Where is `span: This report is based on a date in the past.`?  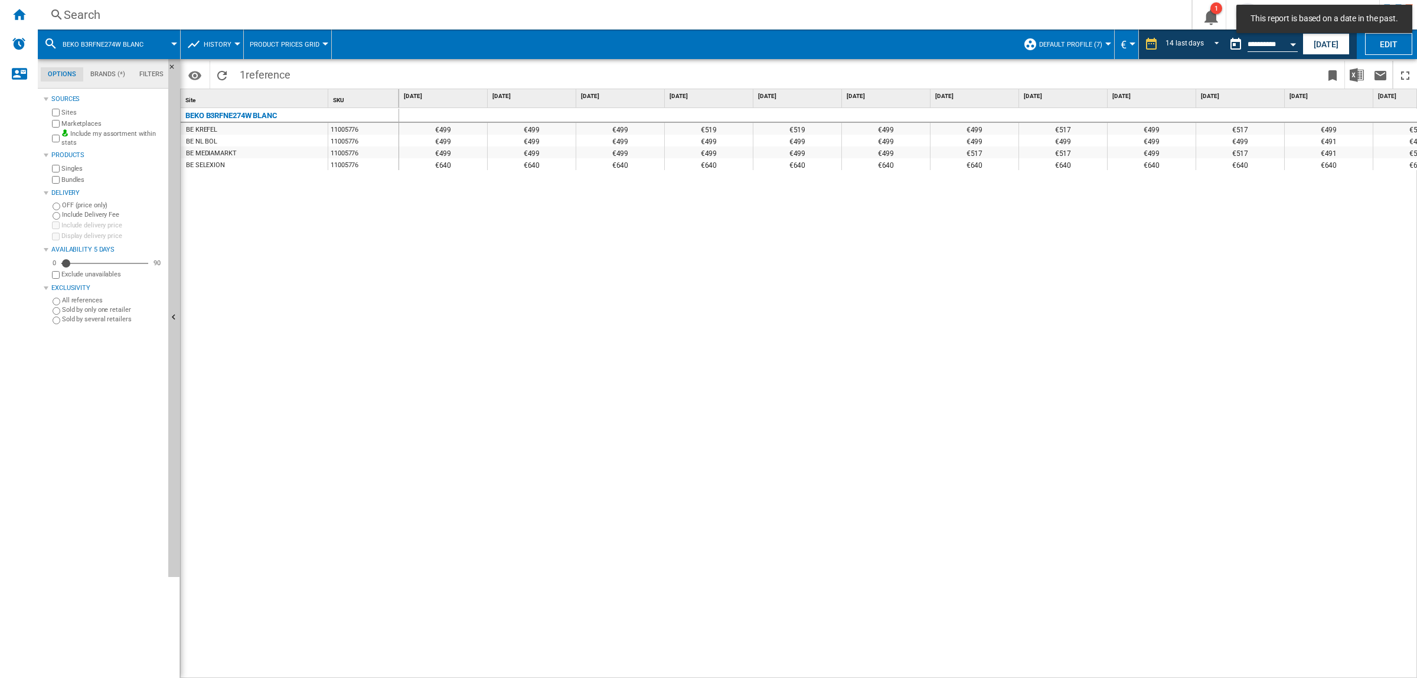 span: This report is based on a date in the past. is located at coordinates (1324, 19).